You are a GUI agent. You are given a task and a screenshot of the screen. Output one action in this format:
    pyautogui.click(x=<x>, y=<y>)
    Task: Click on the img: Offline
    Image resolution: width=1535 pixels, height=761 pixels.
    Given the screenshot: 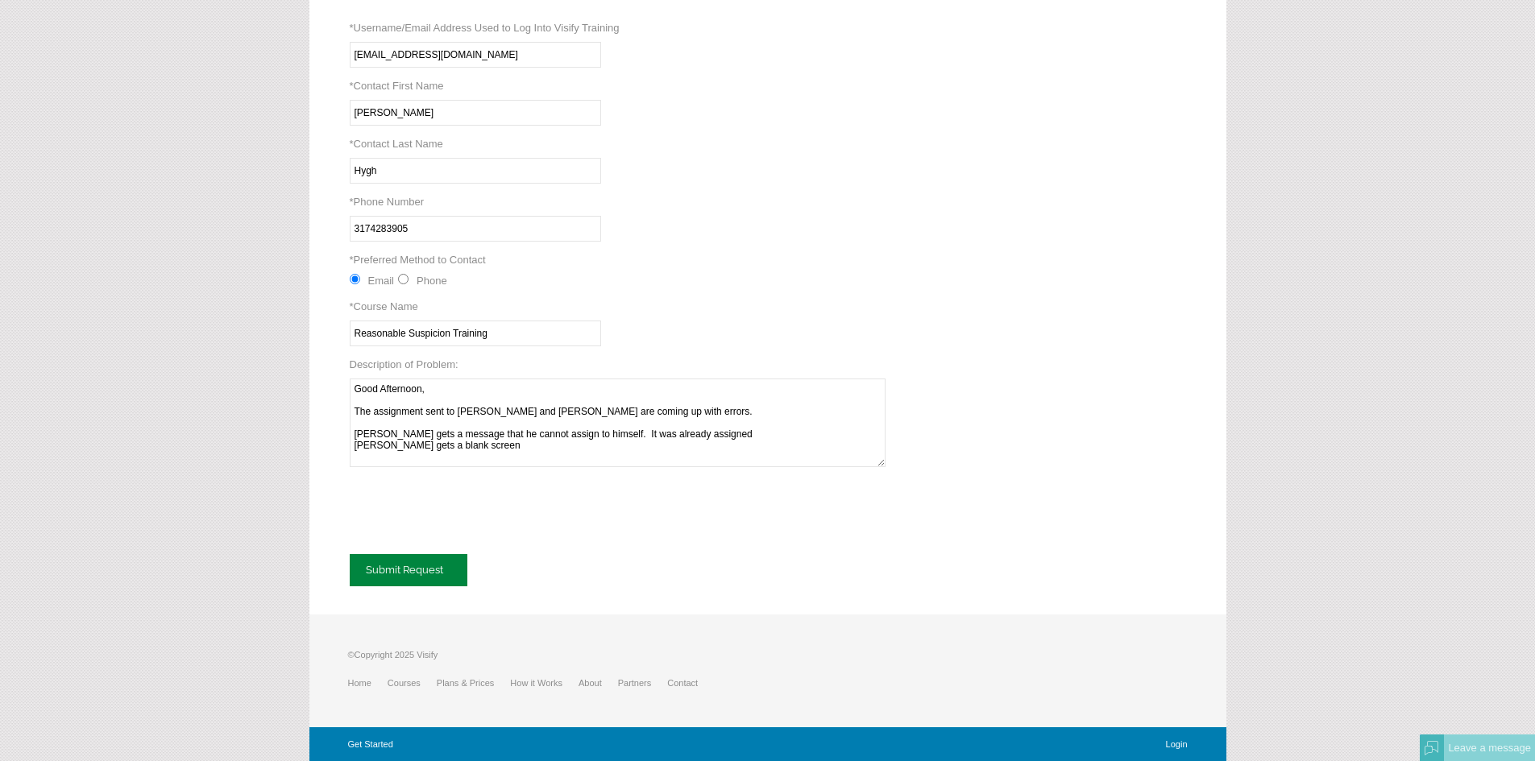 What is the action you would take?
    pyautogui.click(x=1432, y=748)
    